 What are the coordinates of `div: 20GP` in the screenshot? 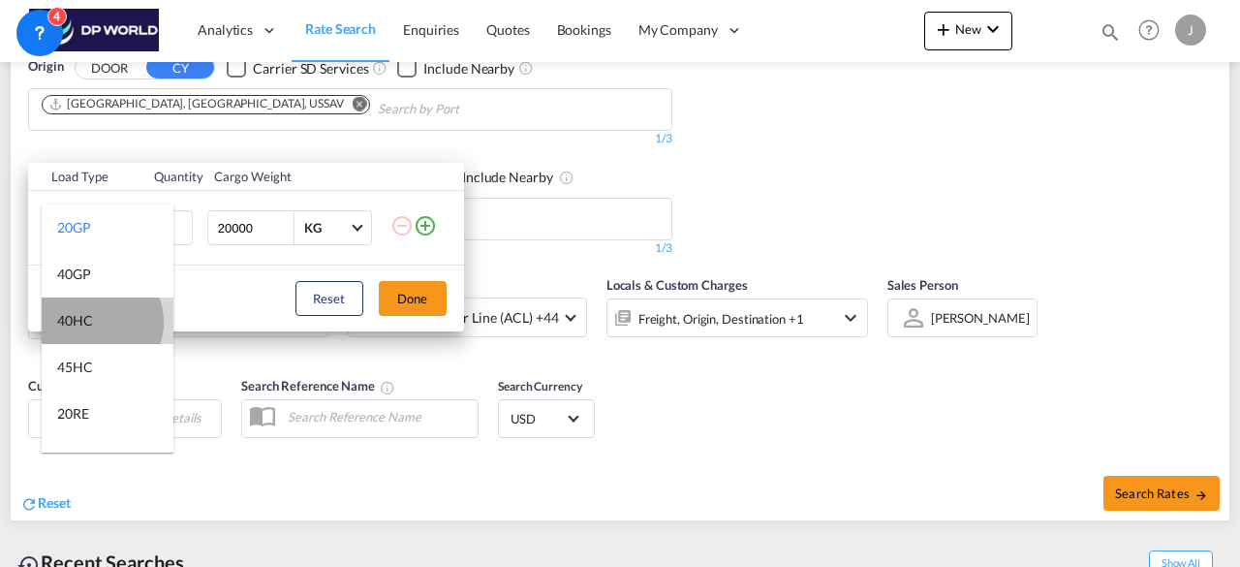 It's located at (74, 228).